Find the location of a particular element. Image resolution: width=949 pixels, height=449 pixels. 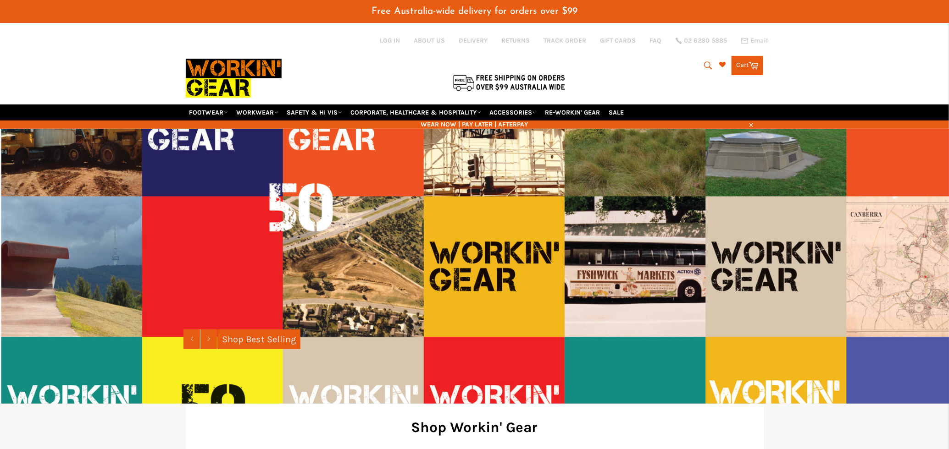

a: CORPORATE, HEALTHCARE & HOSPITALITY is located at coordinates (416, 112).